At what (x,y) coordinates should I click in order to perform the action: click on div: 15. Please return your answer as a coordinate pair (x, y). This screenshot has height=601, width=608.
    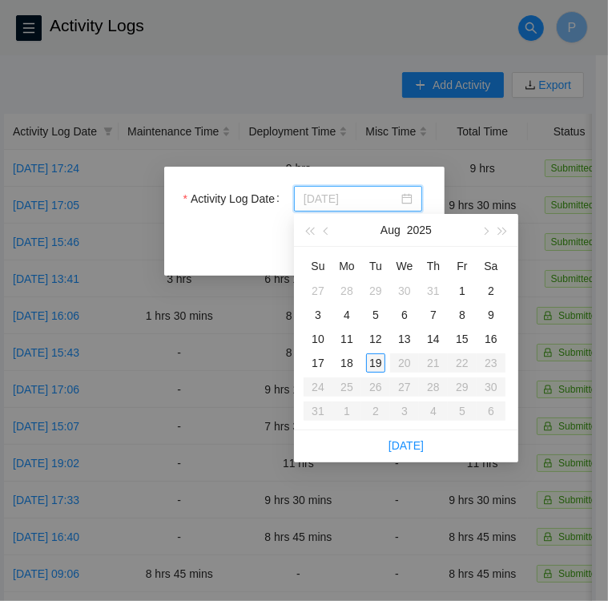
    Looking at the image, I should click on (462, 339).